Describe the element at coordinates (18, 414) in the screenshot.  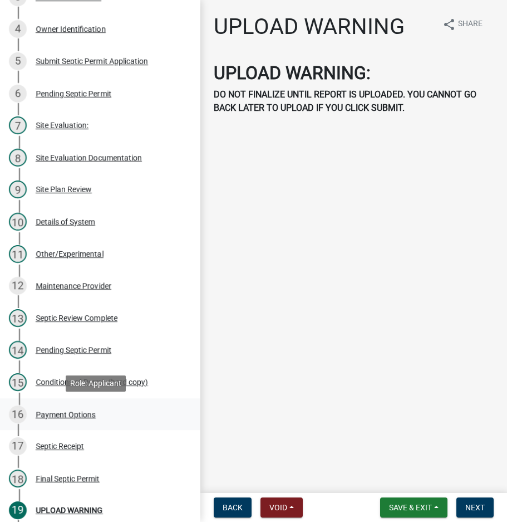
I see `div: 16` at that location.